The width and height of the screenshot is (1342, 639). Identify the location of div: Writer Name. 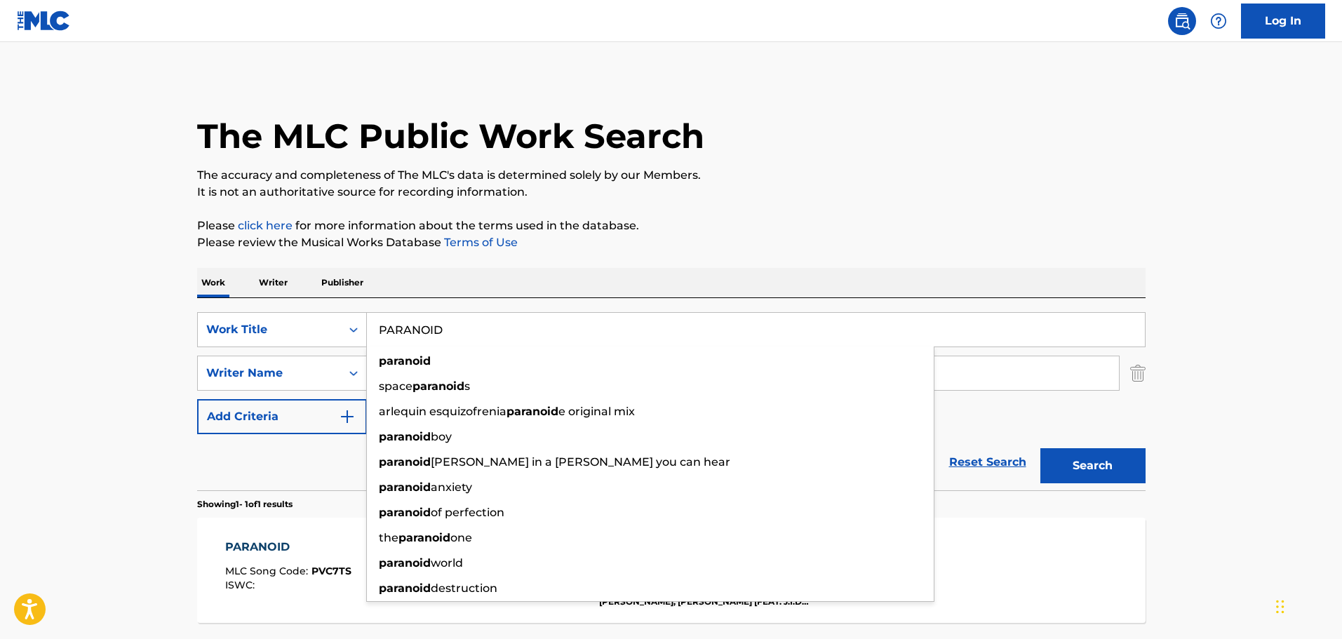
(269, 373).